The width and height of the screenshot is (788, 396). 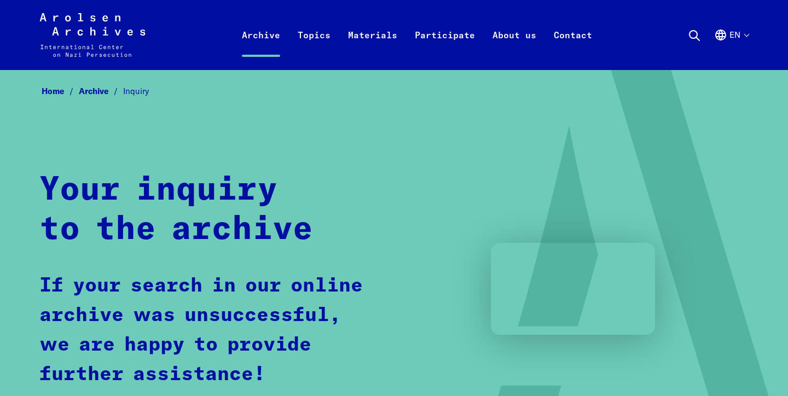 I want to click on a: Home, so click(x=60, y=91).